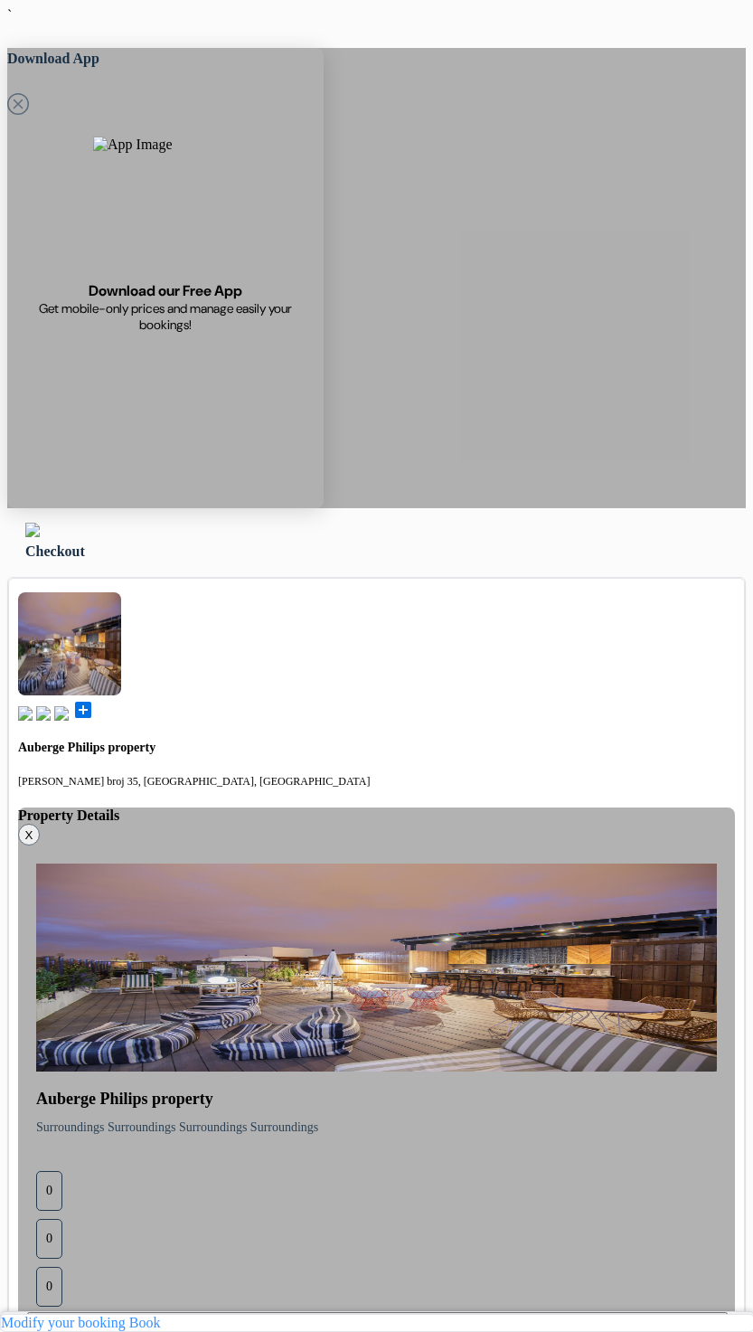 This screenshot has width=753, height=1332. Describe the element at coordinates (166, 317) in the screenshot. I see `span: Get mobile-only prices and manage easily your bookings!` at that location.